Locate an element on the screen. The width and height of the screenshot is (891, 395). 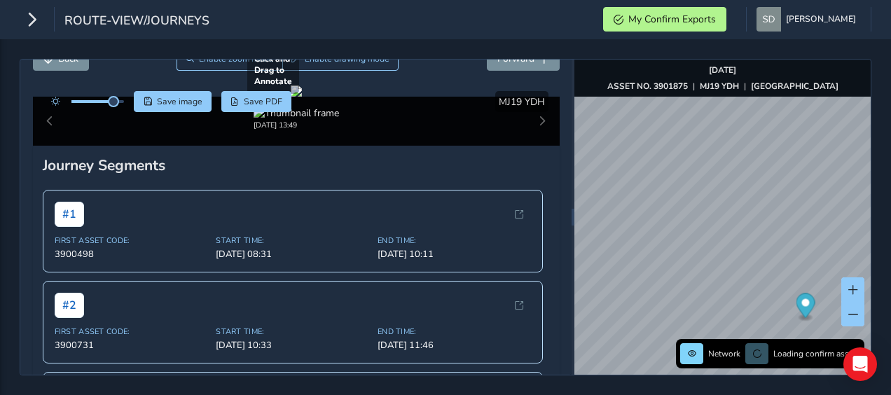
img: Thumbnail frame is located at coordinates (296, 113).